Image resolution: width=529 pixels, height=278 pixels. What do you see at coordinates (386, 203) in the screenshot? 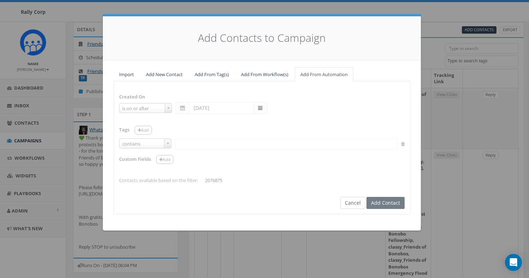
I see `button: Add Contact` at bounding box center [386, 203].